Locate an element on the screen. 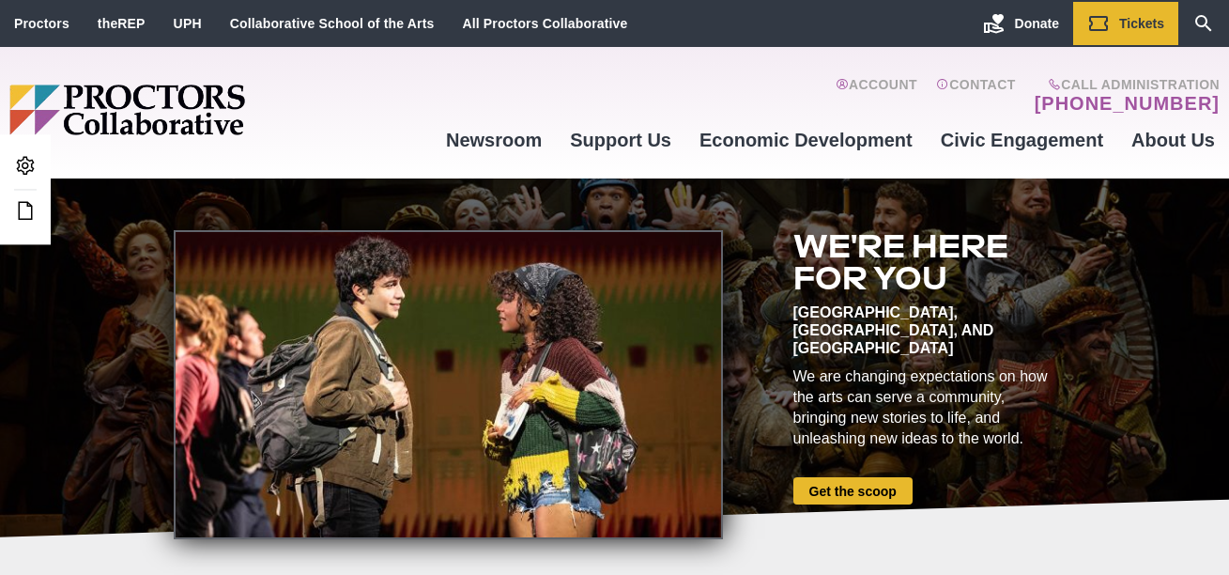  a: Collaborative School of the Arts is located at coordinates (332, 23).